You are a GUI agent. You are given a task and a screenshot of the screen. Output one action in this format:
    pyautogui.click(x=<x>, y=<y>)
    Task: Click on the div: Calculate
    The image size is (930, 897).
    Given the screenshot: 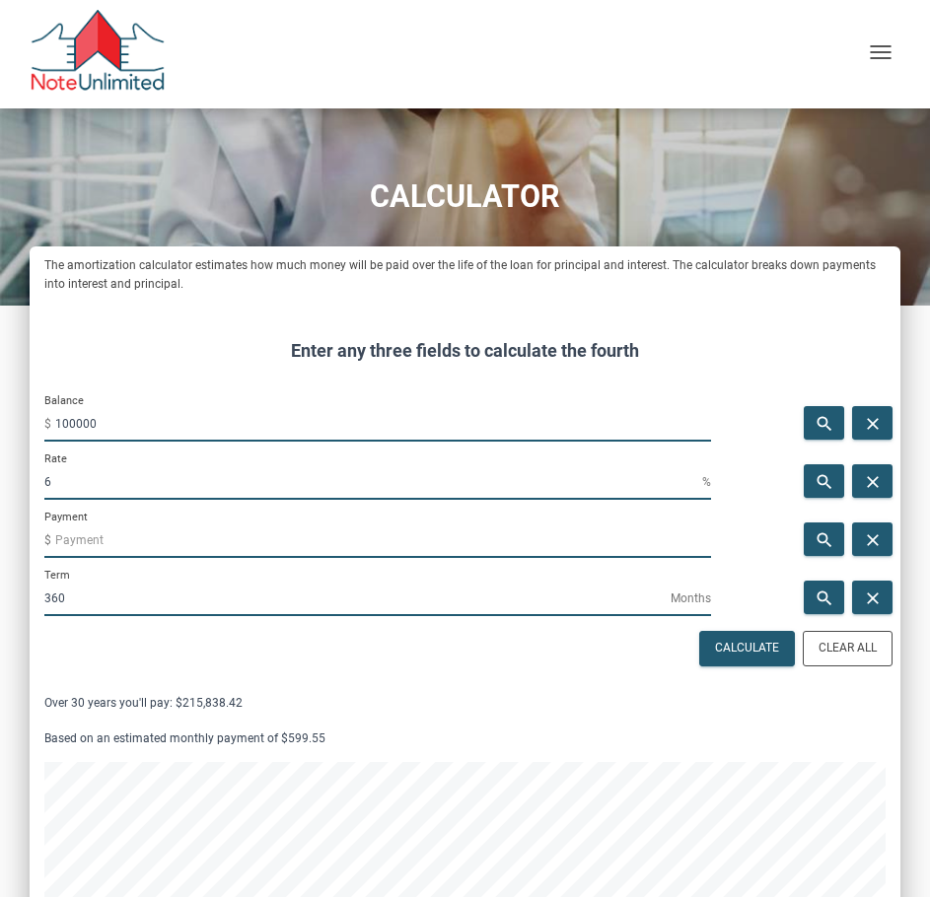 What is the action you would take?
    pyautogui.click(x=746, y=649)
    